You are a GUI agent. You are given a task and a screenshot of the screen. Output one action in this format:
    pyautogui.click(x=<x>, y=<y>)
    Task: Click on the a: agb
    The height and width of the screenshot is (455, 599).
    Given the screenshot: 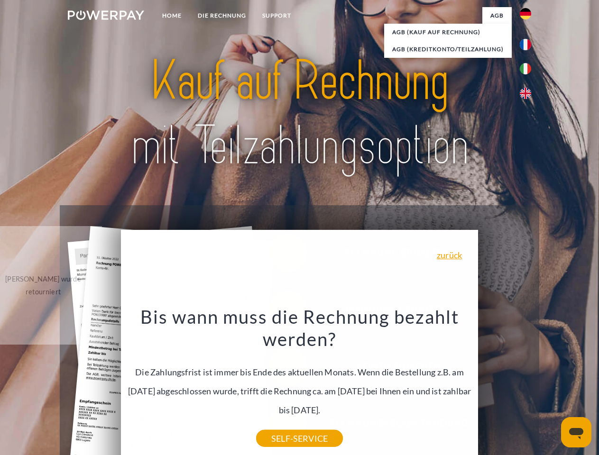 What is the action you would take?
    pyautogui.click(x=497, y=16)
    